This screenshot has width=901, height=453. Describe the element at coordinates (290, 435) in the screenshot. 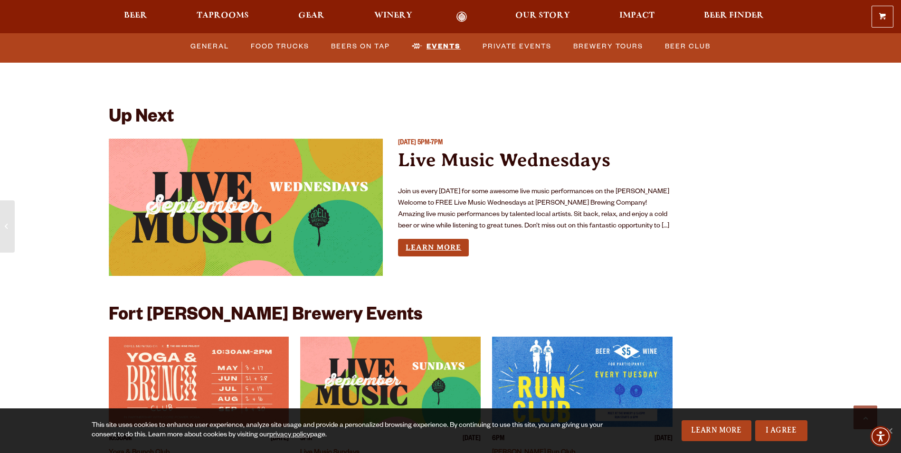

I see `a: privacy policy` at that location.